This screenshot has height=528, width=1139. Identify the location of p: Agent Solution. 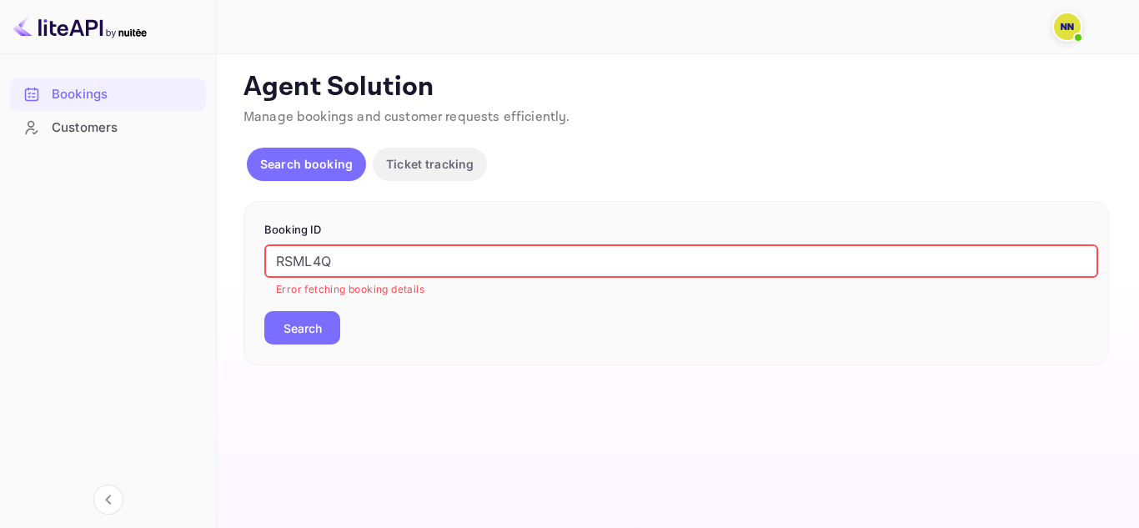
(676, 88).